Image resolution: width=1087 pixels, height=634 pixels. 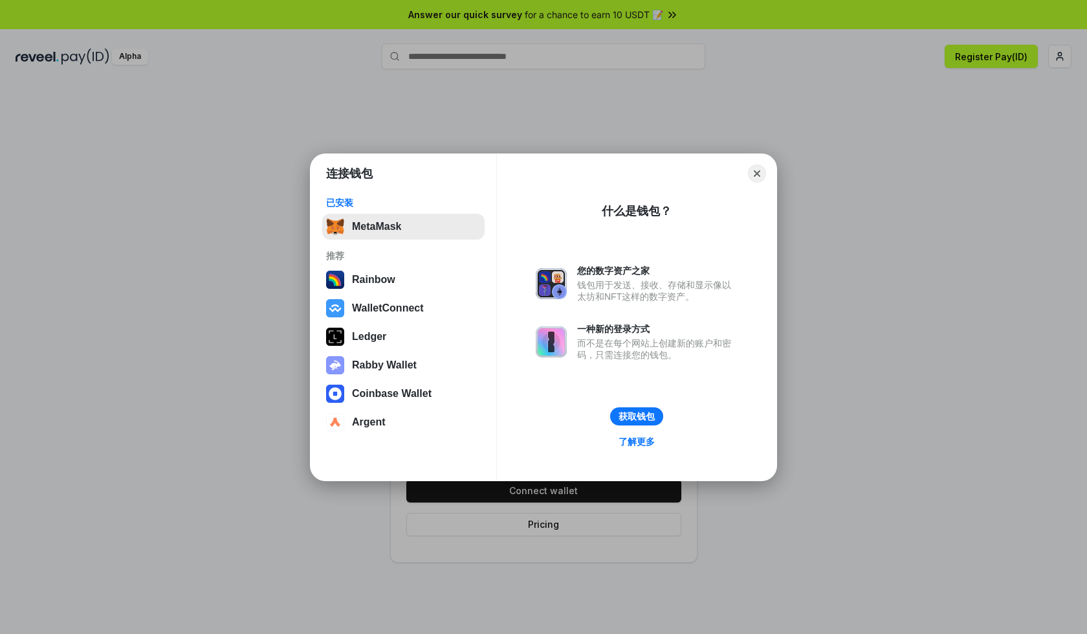 I want to click on button: Close, so click(x=757, y=173).